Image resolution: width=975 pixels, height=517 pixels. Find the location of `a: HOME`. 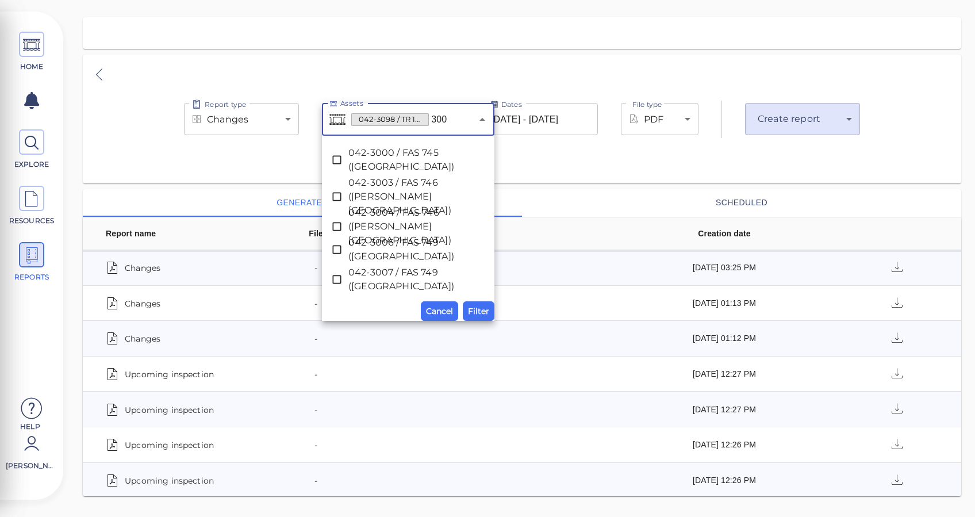

a: HOME is located at coordinates (32, 52).